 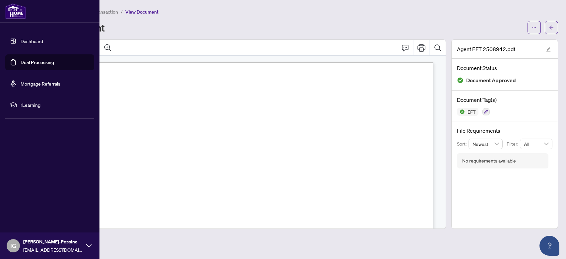 I want to click on h4: Document Tag(s), so click(x=505, y=100).